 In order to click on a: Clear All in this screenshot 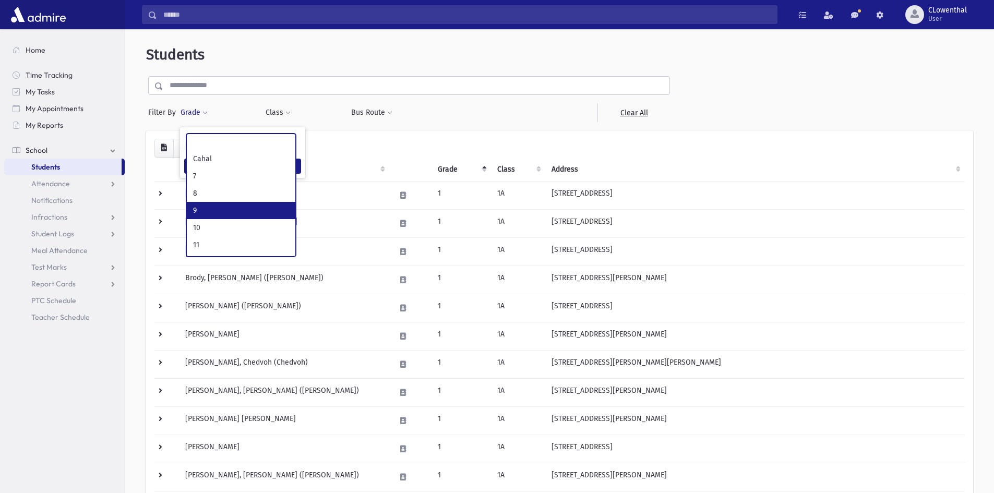, I will do `click(634, 113)`.